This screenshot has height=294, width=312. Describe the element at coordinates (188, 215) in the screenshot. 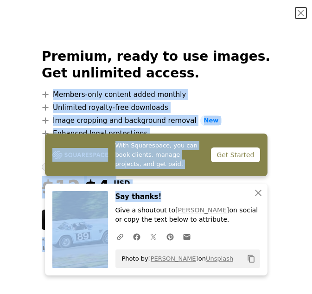

I see `p: Give a shoutout to on social or copy the text below to attribute.` at that location.